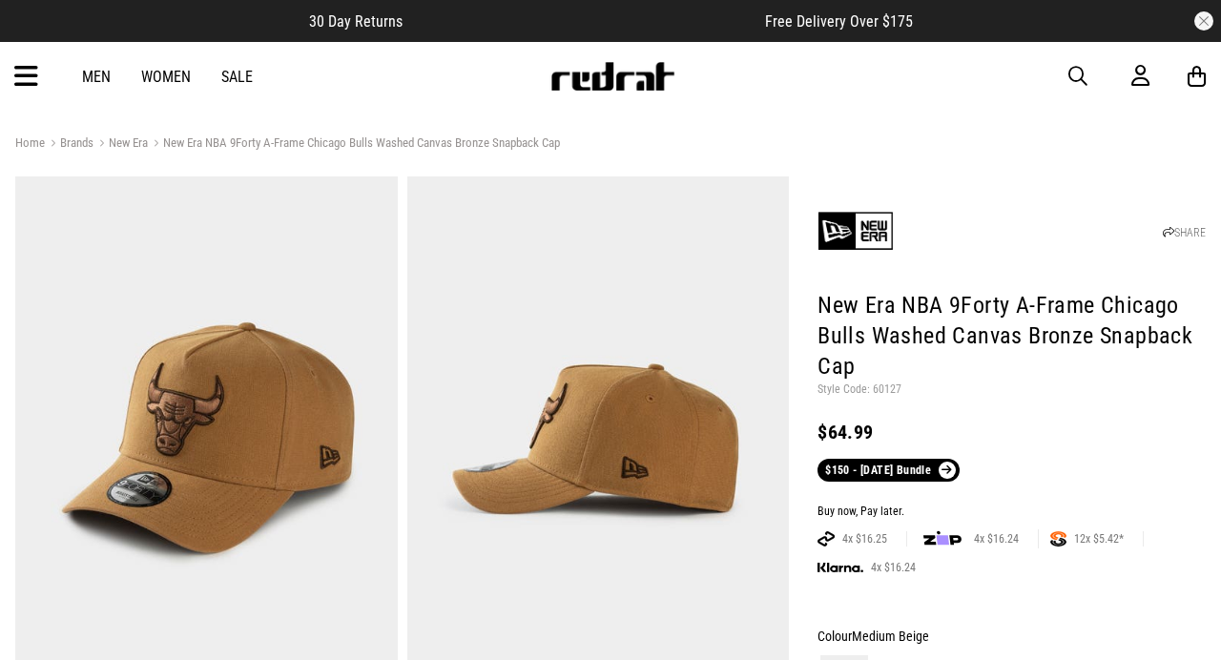 Image resolution: width=1221 pixels, height=660 pixels. Describe the element at coordinates (1011, 512) in the screenshot. I see `div: Buy now, Pay later.` at that location.